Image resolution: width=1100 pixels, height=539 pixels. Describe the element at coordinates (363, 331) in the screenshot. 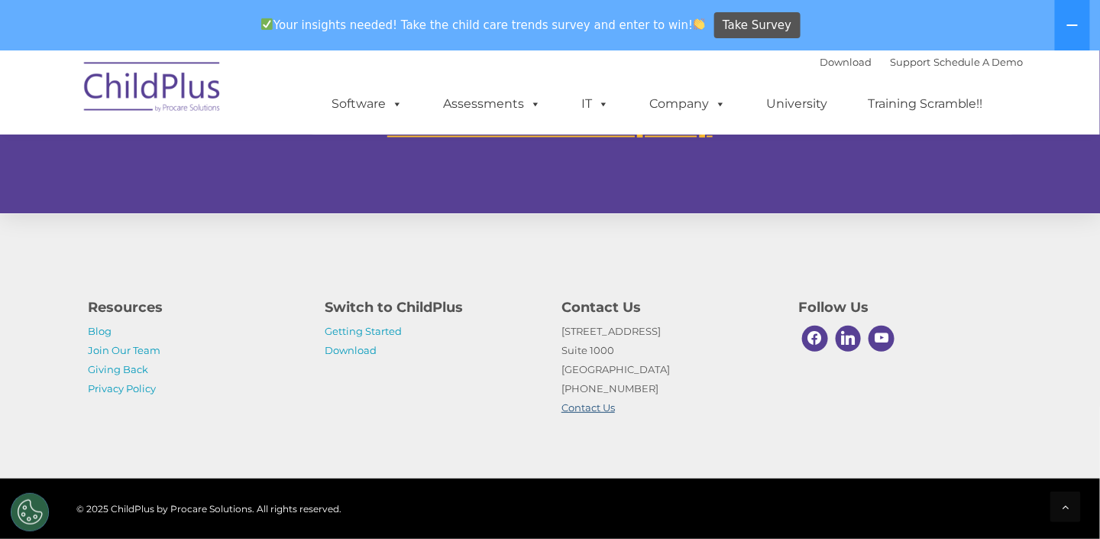

I see `a: Getting Started` at that location.